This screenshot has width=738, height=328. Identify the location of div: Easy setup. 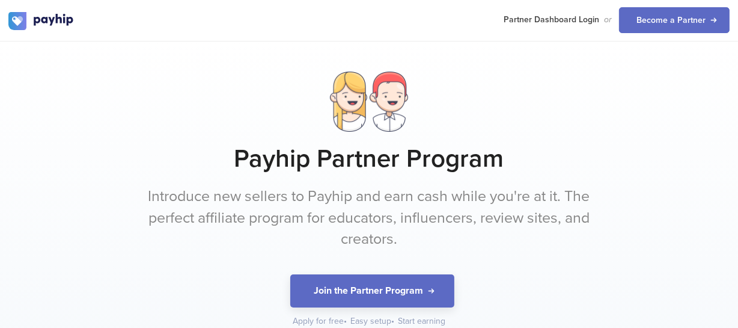
(373, 321).